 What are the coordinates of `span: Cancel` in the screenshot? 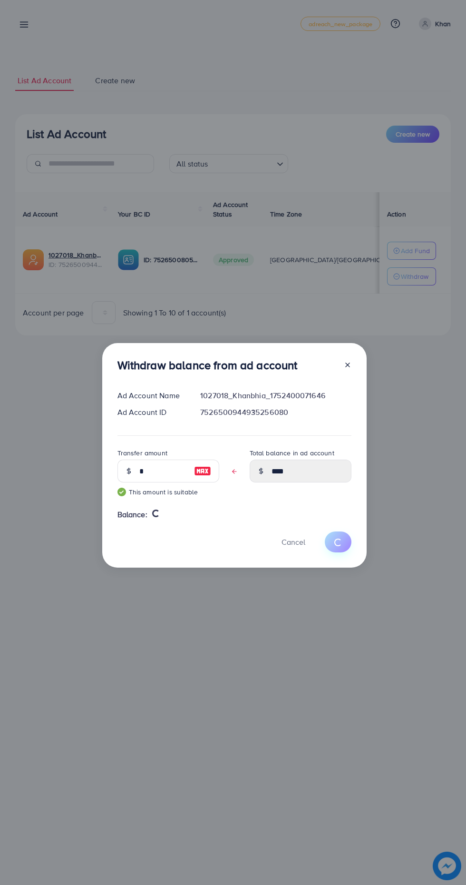 It's located at (294, 542).